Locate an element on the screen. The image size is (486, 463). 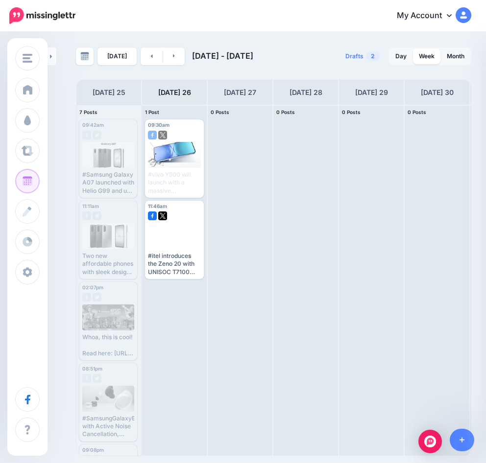
a: My Account is located at coordinates (429, 16).